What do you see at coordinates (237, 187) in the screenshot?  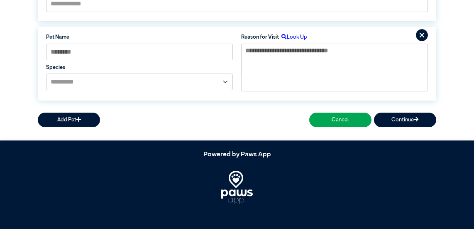 I see `img: PawsApp` at bounding box center [237, 187].